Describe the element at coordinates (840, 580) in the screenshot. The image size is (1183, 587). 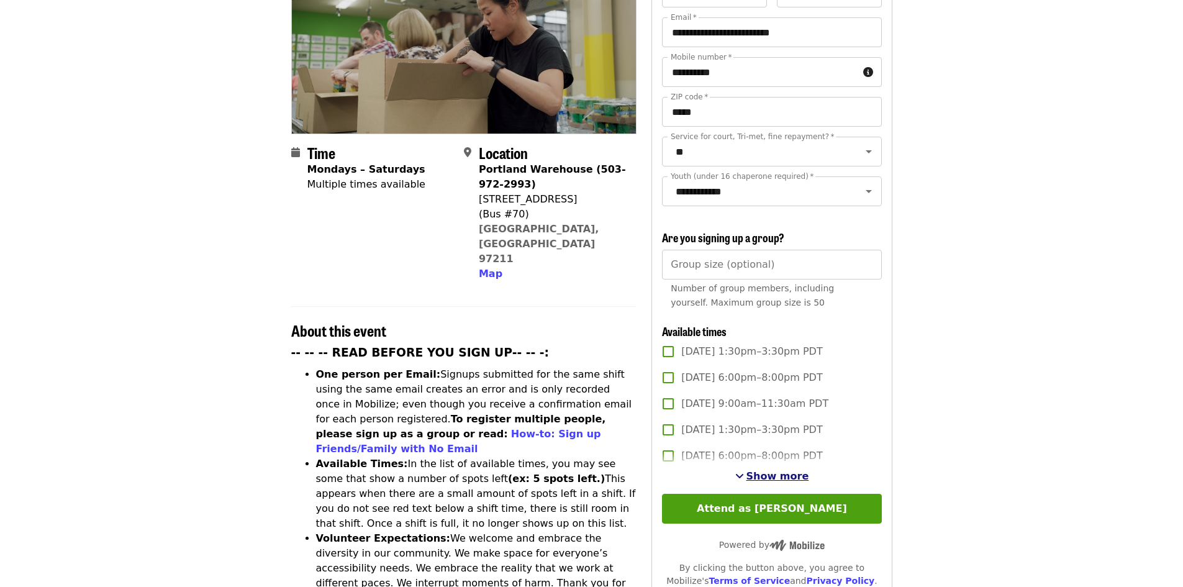
I see `a: Privacy Policy` at that location.